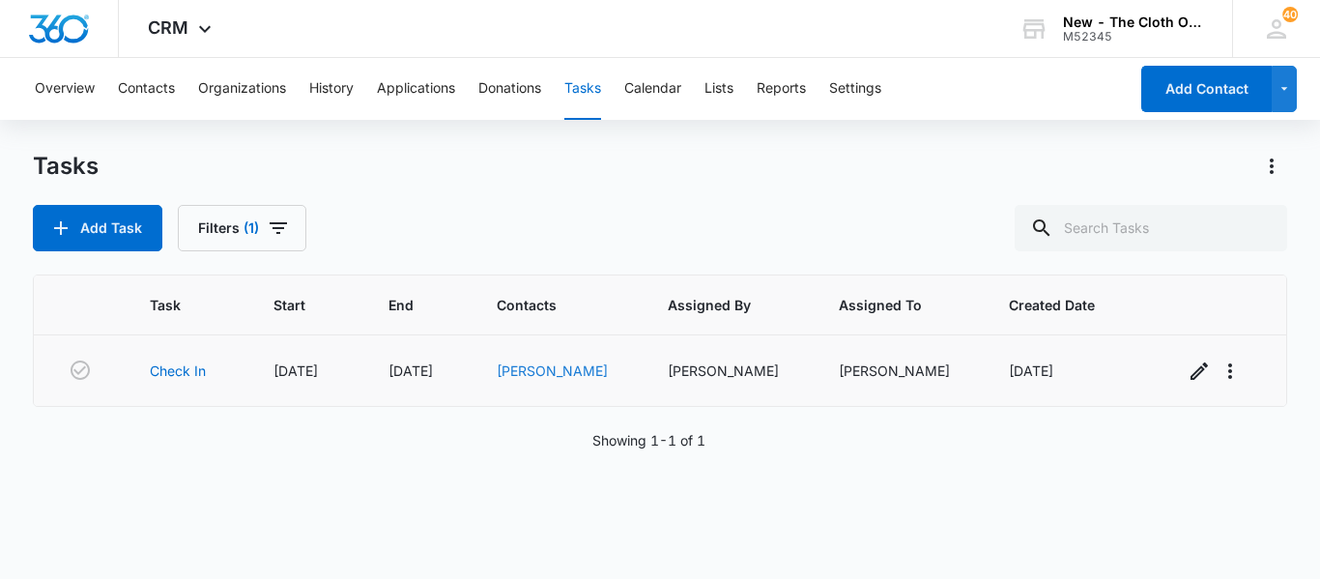  I want to click on button: Reports, so click(781, 89).